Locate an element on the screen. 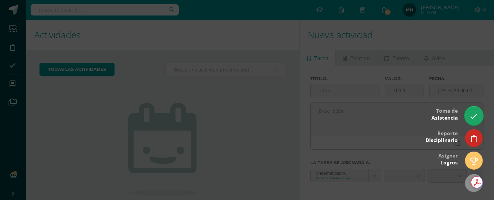 This screenshot has width=494, height=200. span: Asistencia is located at coordinates (445, 118).